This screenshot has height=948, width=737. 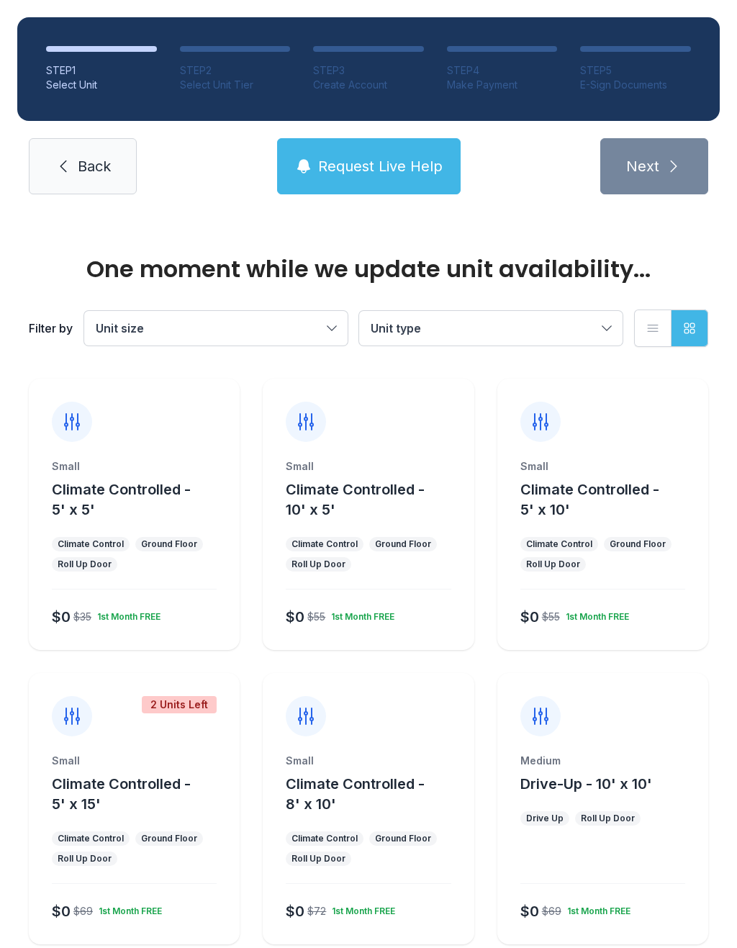 I want to click on button: Climate Controlled - 5' x 15', so click(x=143, y=794).